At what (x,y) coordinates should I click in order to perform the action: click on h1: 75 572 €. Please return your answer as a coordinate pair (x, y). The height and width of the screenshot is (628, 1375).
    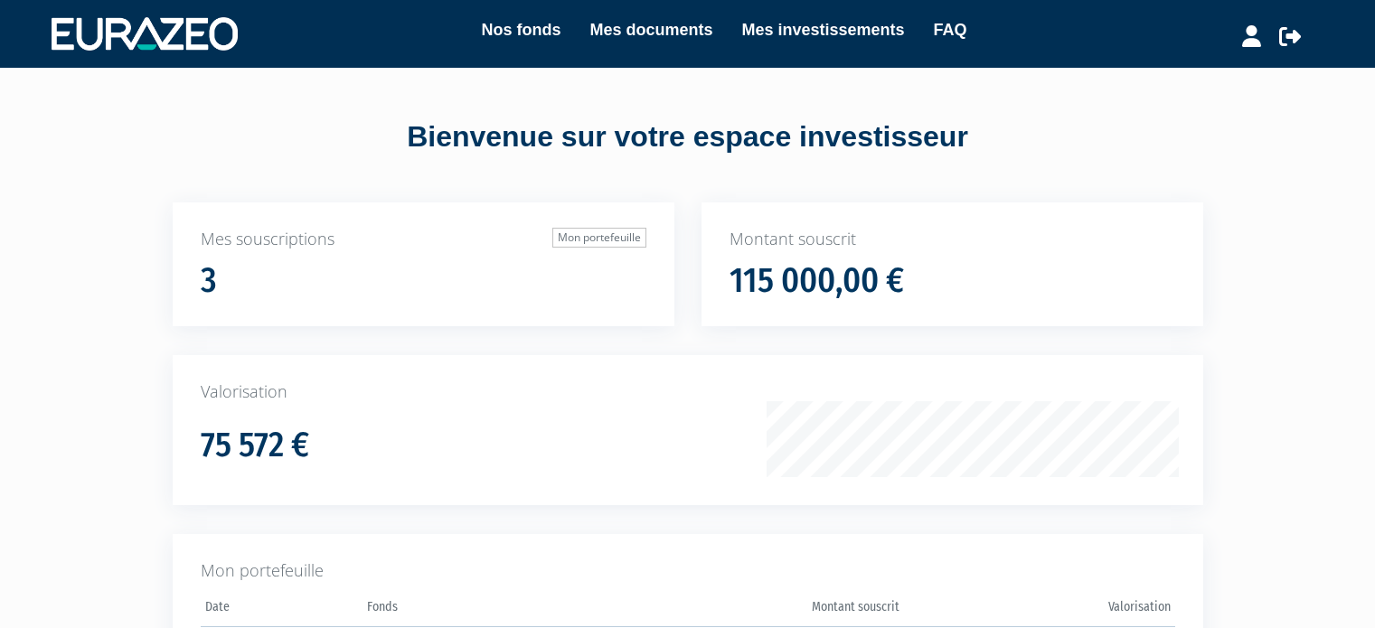
    Looking at the image, I should click on (255, 446).